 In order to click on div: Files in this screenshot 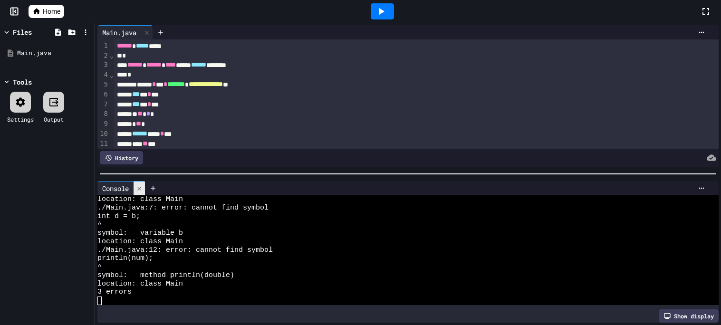, I will do `click(22, 32)`.